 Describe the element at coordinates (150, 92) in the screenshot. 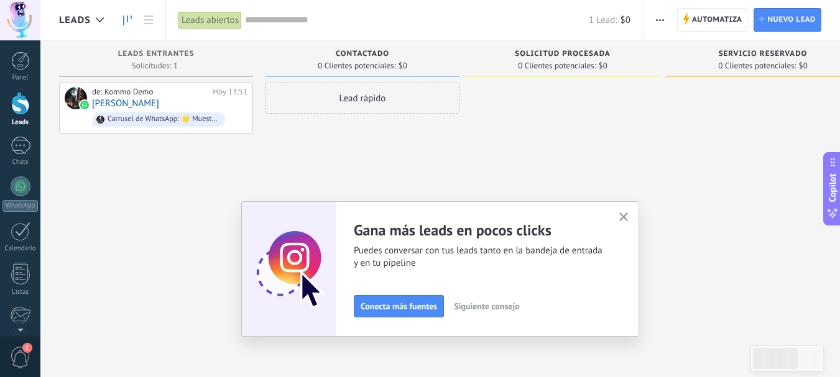

I see `div: de: Kommo Demo` at that location.